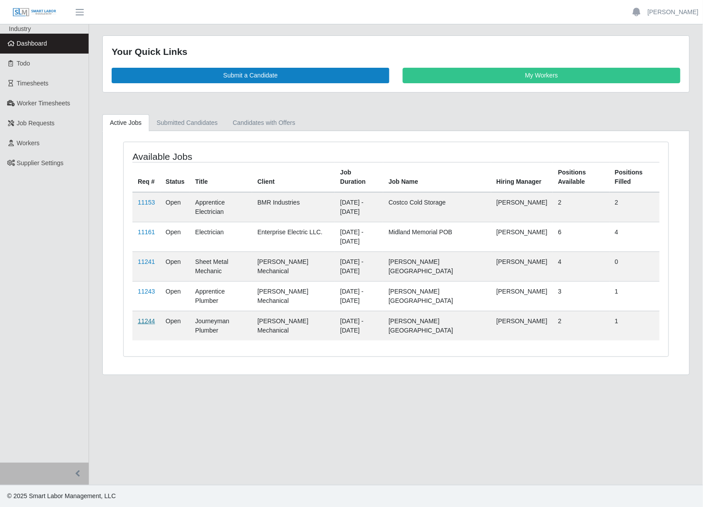 The width and height of the screenshot is (703, 507). What do you see at coordinates (581, 177) in the screenshot?
I see `th: Positions Available` at bounding box center [581, 177].